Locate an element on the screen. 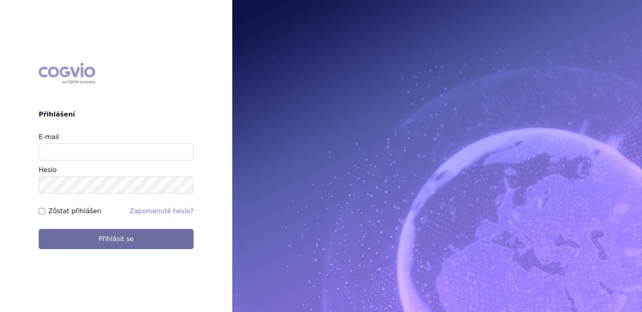  div: COGVIO is located at coordinates (67, 73).